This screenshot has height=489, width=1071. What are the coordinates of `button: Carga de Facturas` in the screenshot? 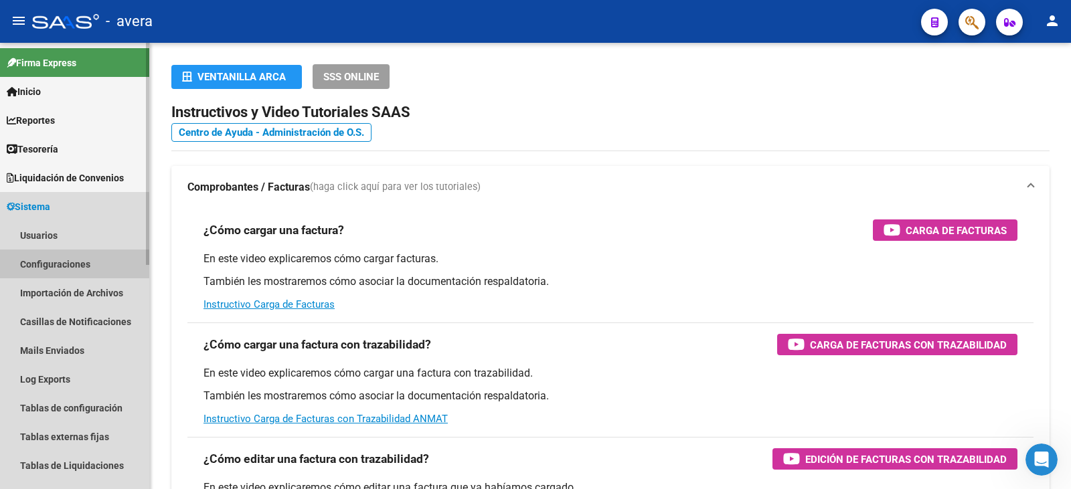 It's located at (945, 230).